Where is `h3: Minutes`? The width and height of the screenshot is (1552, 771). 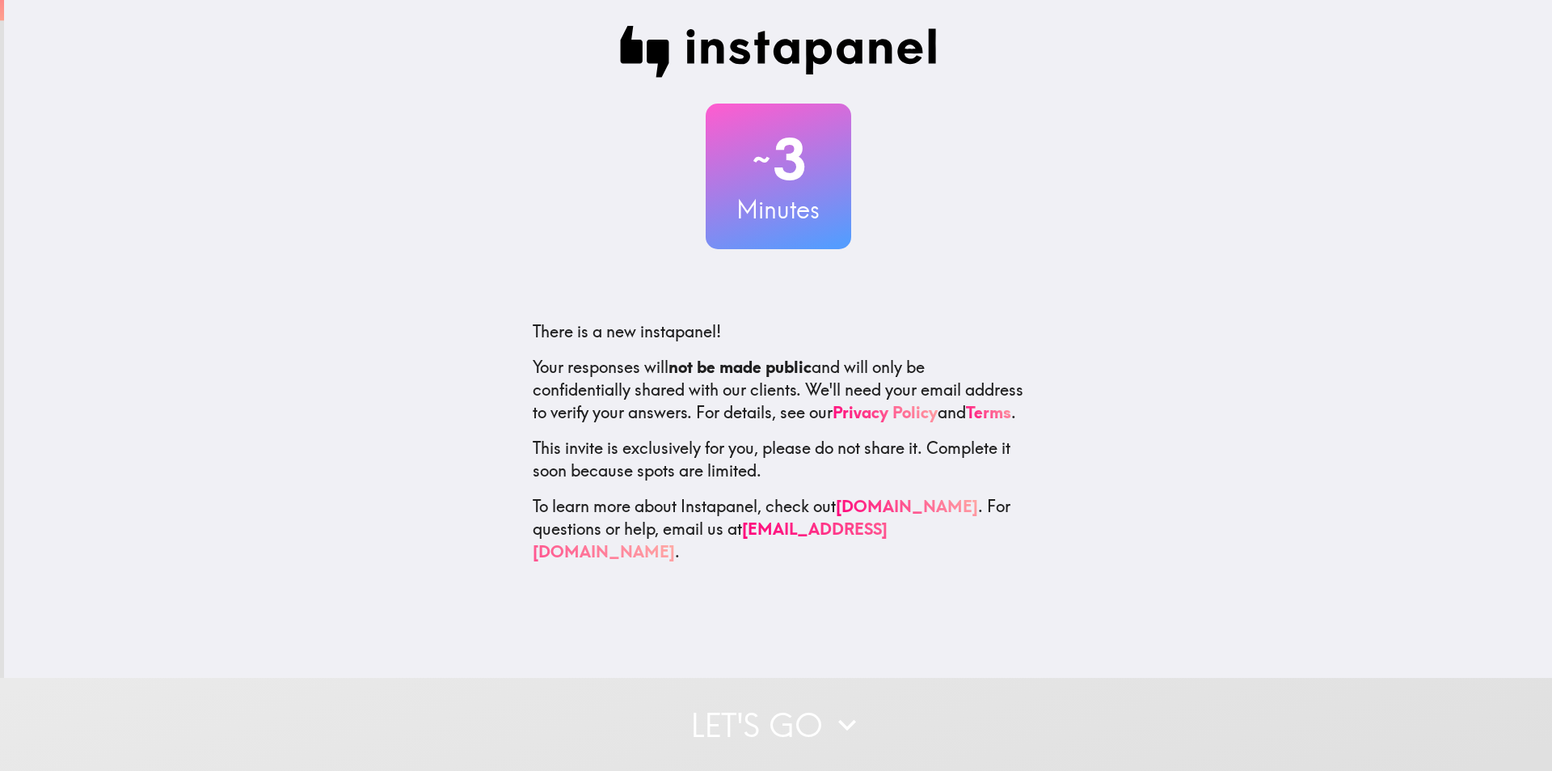 h3: Minutes is located at coordinates (779, 209).